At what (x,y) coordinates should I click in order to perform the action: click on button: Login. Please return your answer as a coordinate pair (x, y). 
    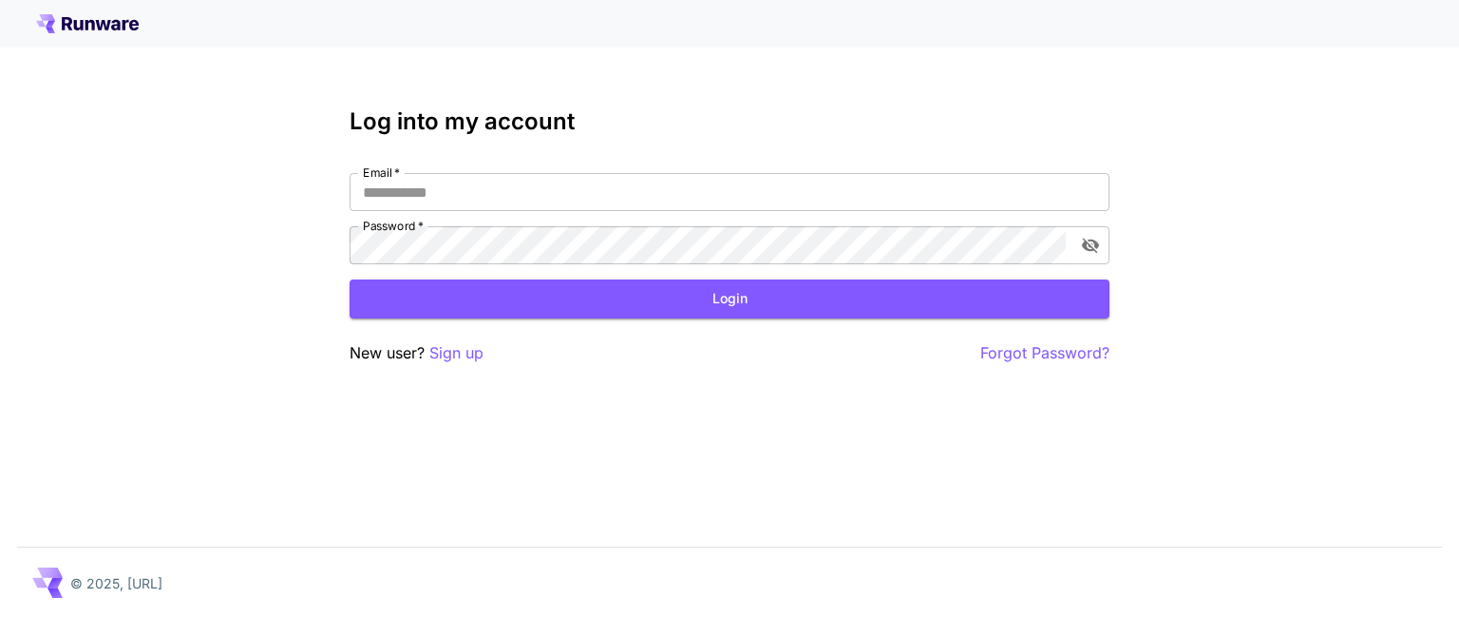
    Looking at the image, I should click on (730, 298).